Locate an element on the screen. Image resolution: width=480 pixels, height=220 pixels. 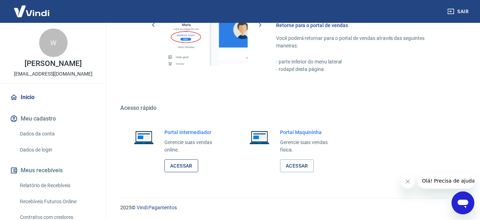
p: Gerencie suas vendas física. is located at coordinates (309, 146).